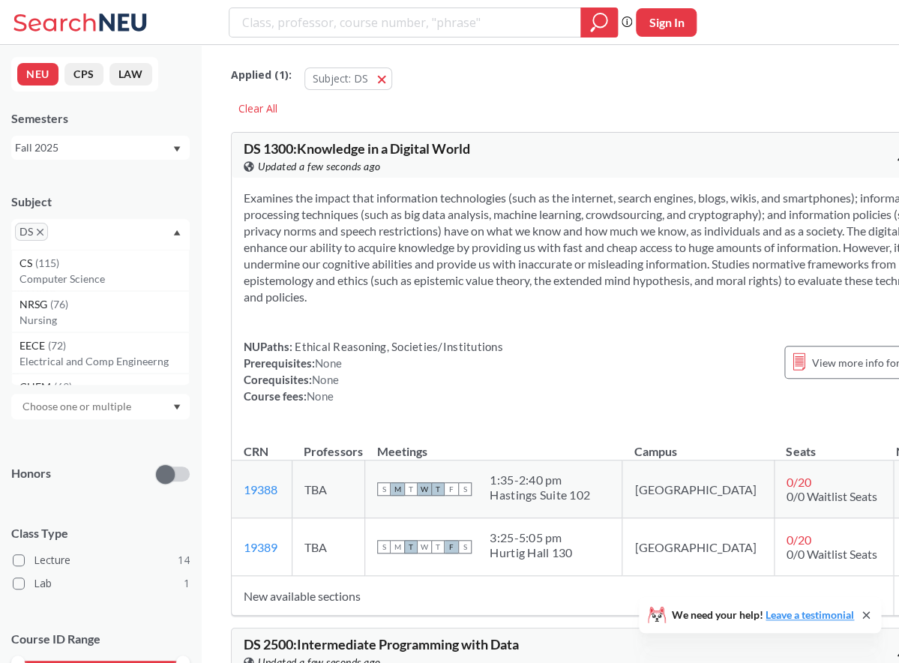  What do you see at coordinates (531, 538) in the screenshot?
I see `div: 3:25 - 5:05 pm` at bounding box center [531, 538].